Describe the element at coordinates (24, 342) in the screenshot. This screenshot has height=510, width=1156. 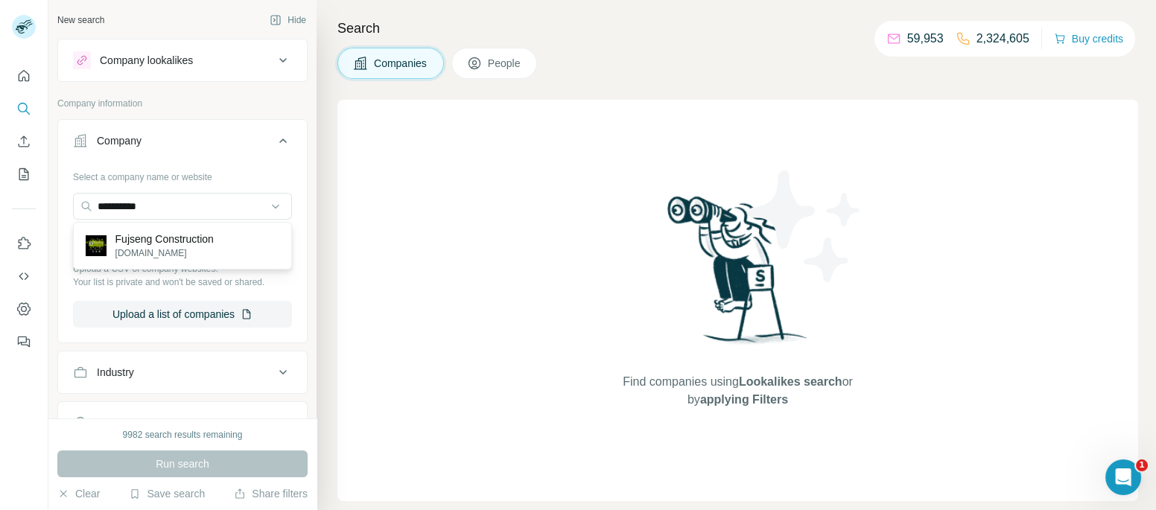
I see `button: Feedback` at that location.